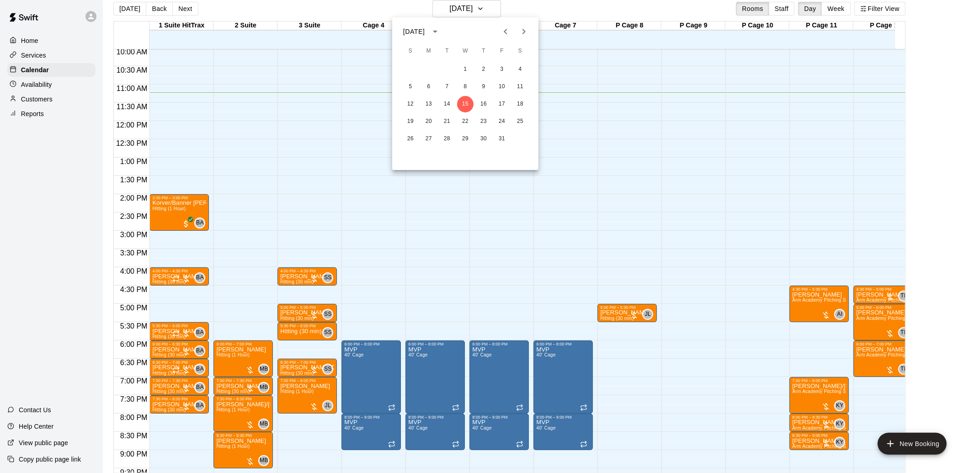 This screenshot has width=971, height=473. What do you see at coordinates (411, 122) in the screenshot?
I see `button: 19` at bounding box center [411, 122].